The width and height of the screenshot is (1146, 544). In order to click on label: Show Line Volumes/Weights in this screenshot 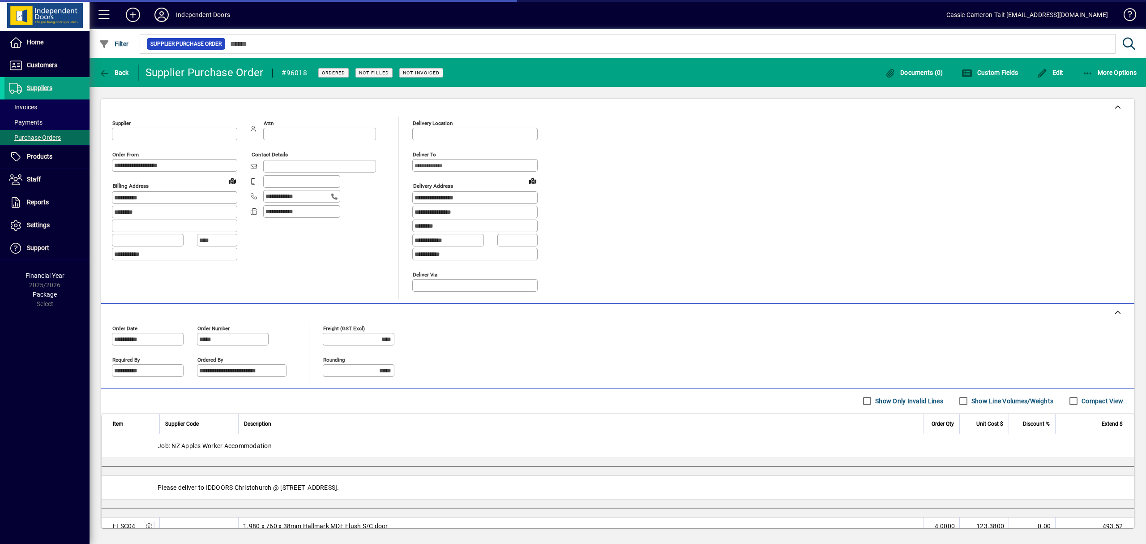, I will do `click(1012, 401)`.